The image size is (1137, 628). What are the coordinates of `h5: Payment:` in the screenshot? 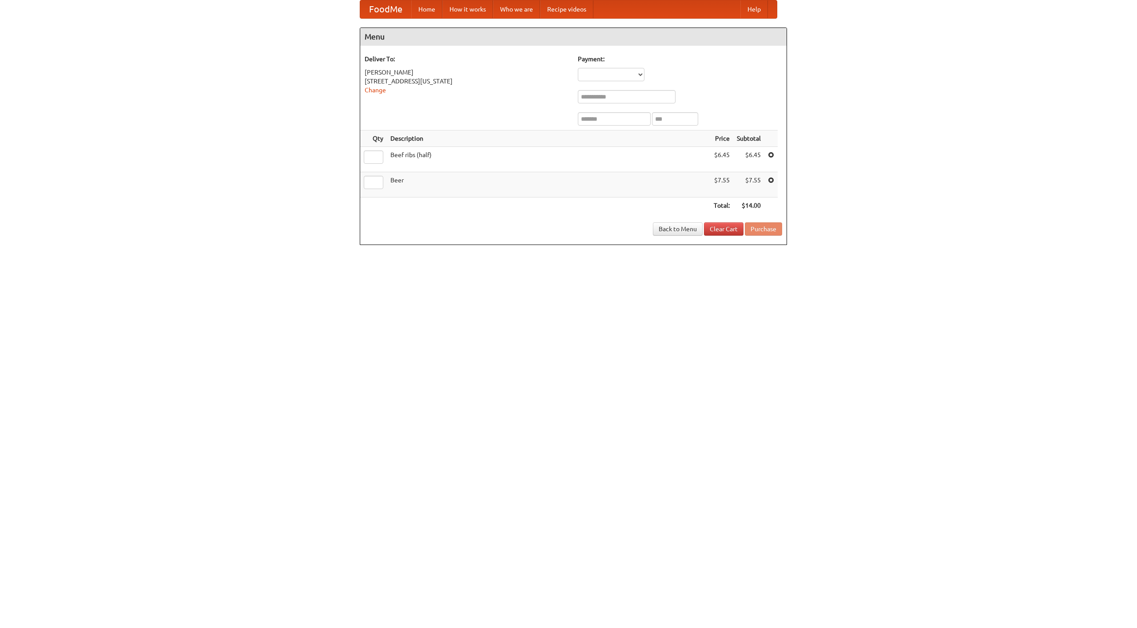 It's located at (680, 59).